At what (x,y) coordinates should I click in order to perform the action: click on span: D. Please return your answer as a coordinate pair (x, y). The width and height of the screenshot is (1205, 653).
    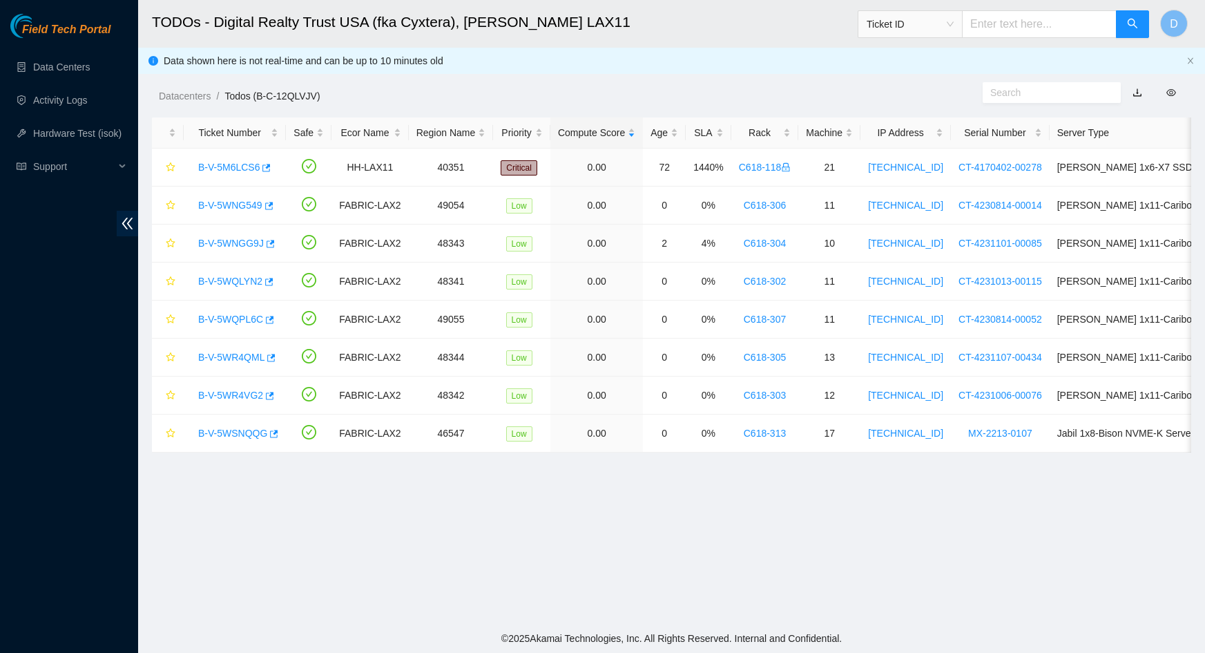
    Looking at the image, I should click on (1174, 23).